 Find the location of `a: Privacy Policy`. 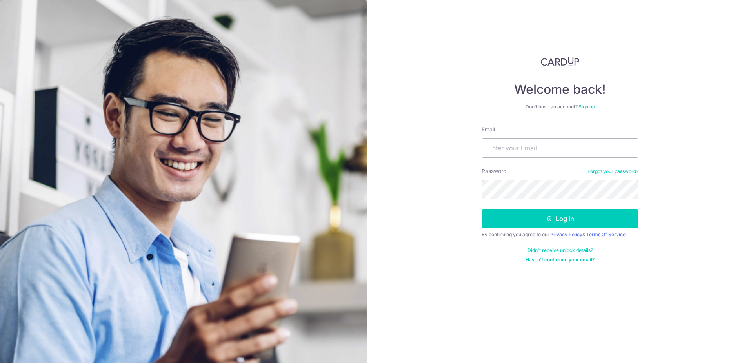

a: Privacy Policy is located at coordinates (567, 234).